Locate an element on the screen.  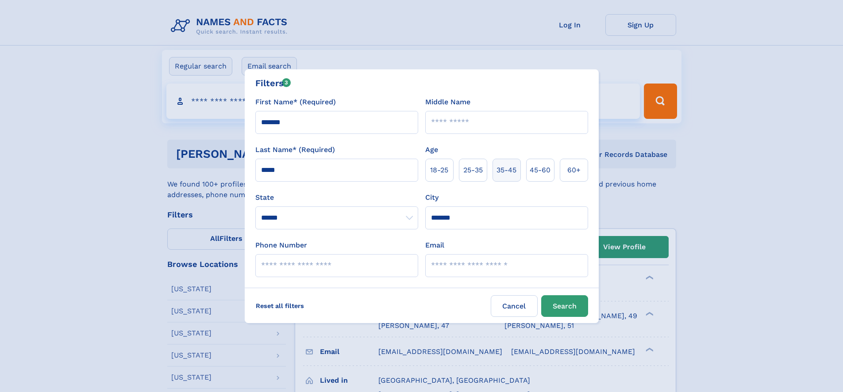
label: Middle Name is located at coordinates (448, 102).